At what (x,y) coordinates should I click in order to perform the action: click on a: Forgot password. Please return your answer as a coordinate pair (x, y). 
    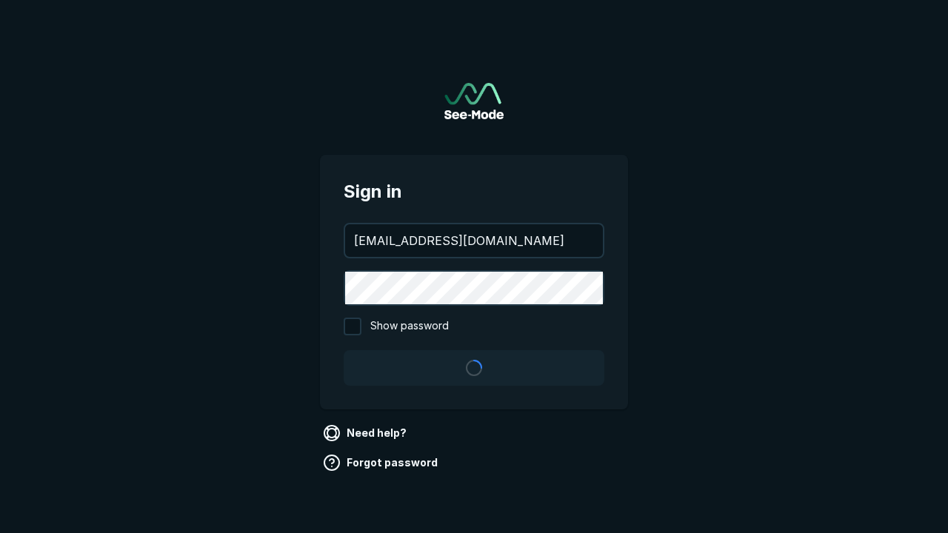
    Looking at the image, I should click on (381, 463).